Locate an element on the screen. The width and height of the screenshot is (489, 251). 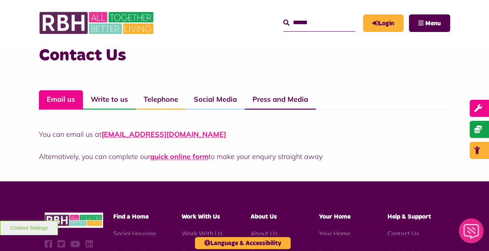
p: You can email us at is located at coordinates (244, 134).